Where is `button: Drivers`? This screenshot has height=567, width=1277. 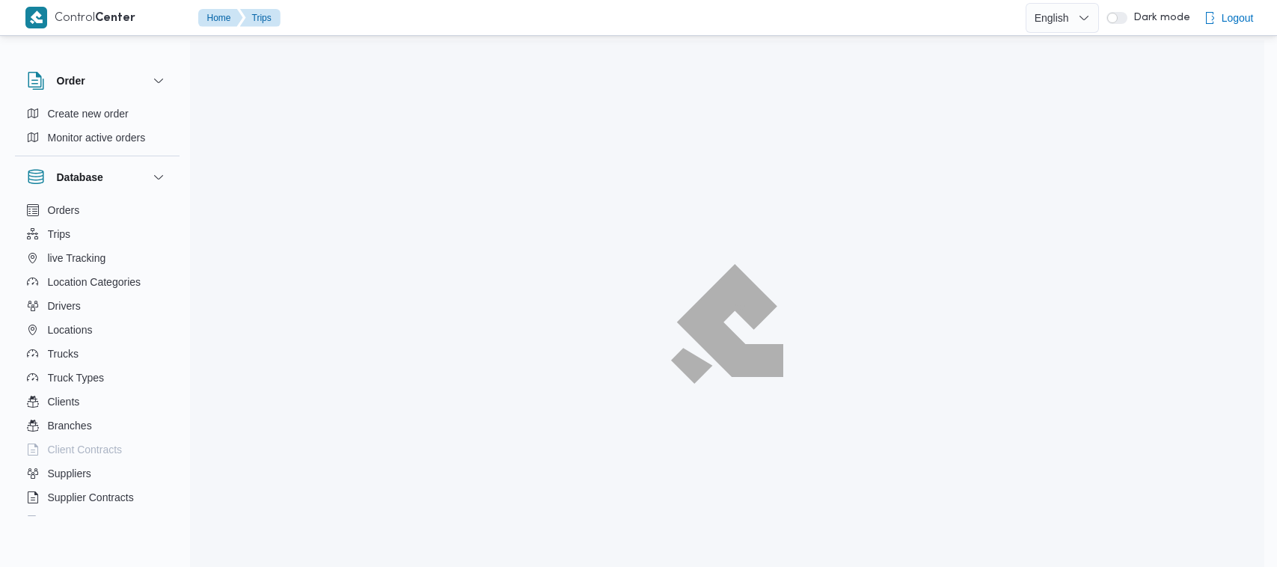 button: Drivers is located at coordinates (97, 306).